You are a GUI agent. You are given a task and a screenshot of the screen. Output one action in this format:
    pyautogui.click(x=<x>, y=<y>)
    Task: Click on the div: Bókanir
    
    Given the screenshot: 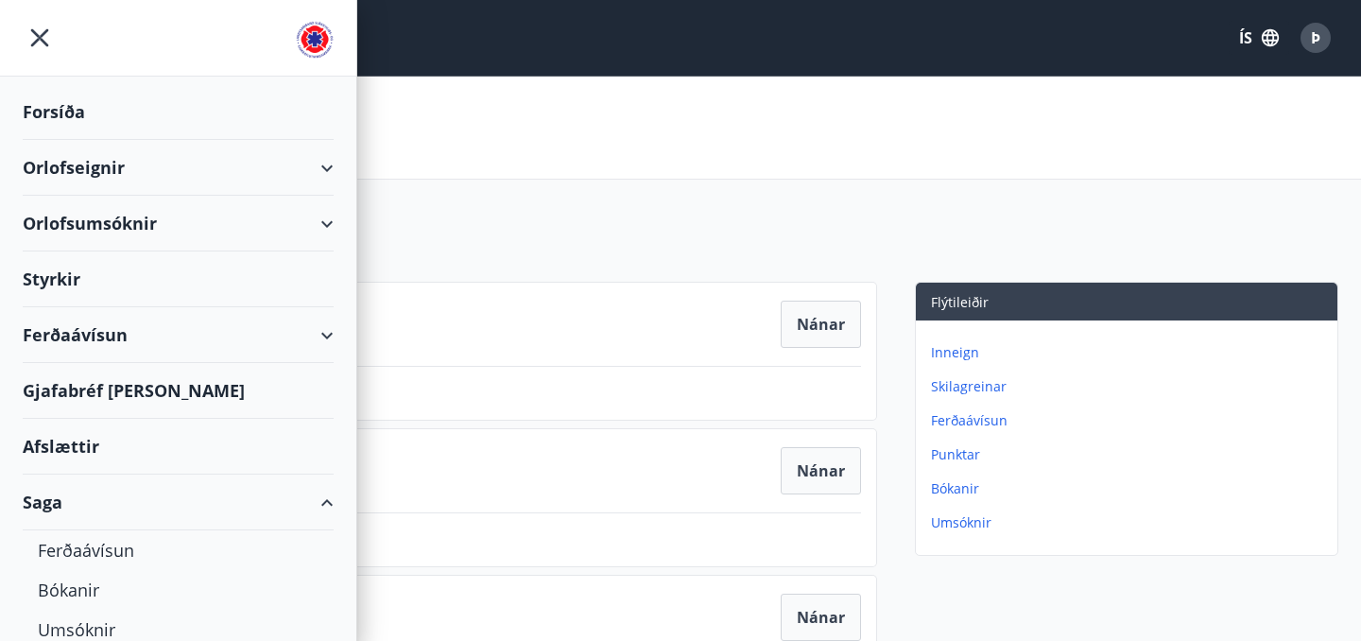 What is the action you would take?
    pyautogui.click(x=178, y=590)
    